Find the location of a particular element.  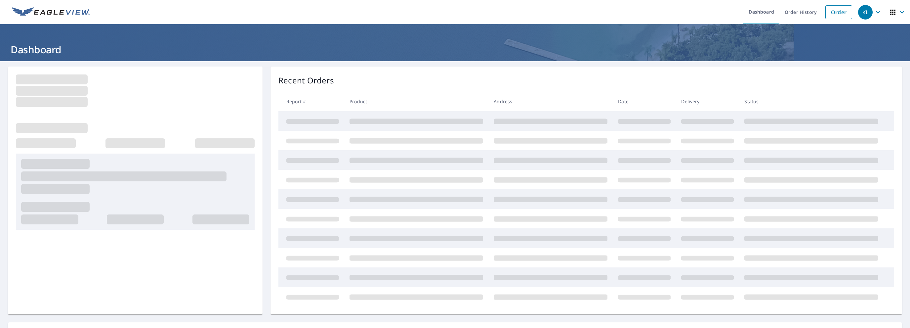

th: Date is located at coordinates (644, 101).